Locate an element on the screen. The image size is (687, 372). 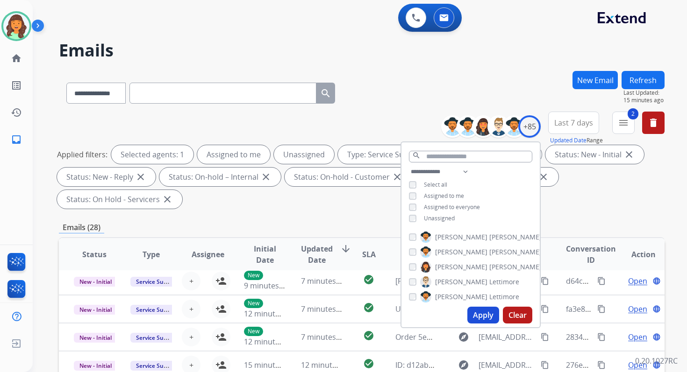
button: 2 is located at coordinates (623, 123).